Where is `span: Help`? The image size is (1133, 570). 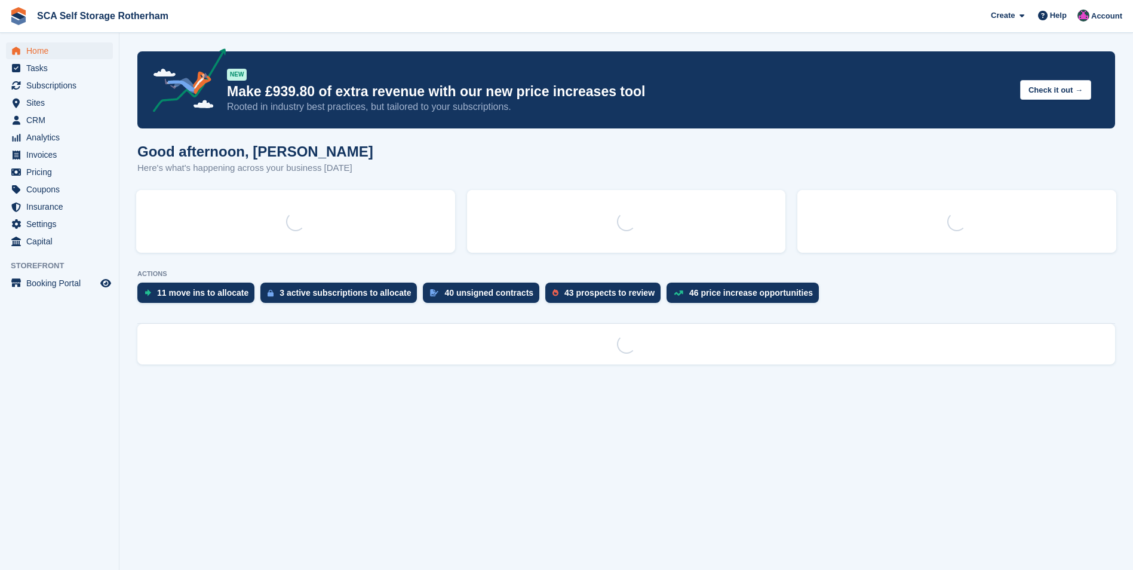
span: Help is located at coordinates (1059, 16).